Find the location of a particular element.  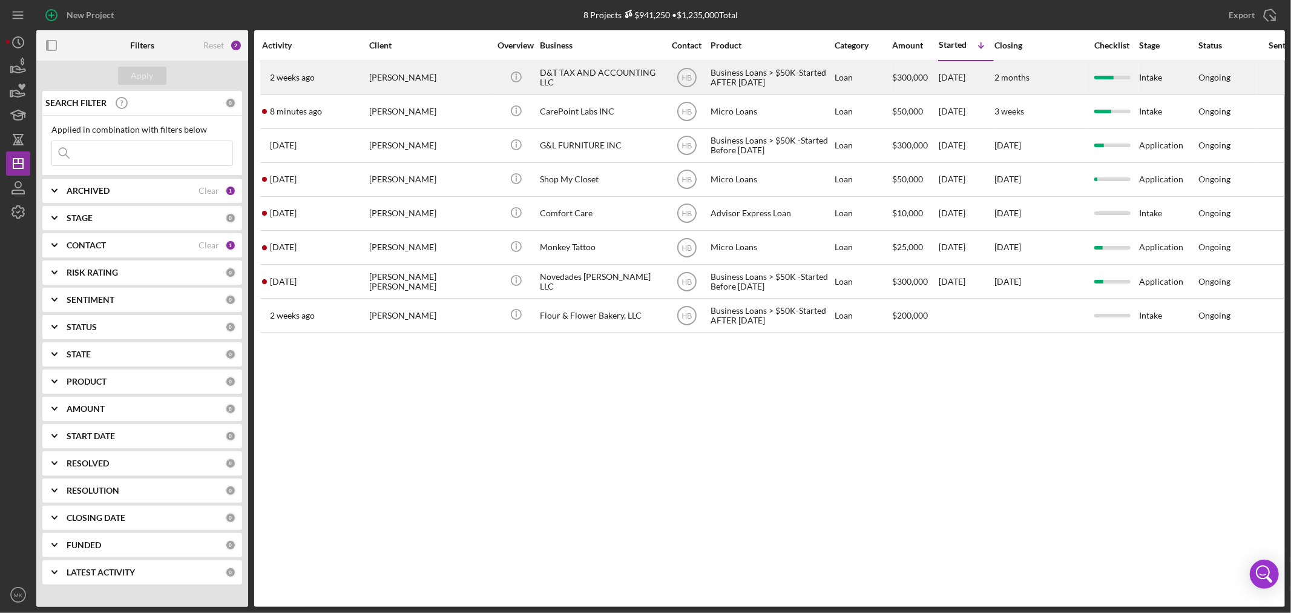

div: Business is located at coordinates (601, 45).